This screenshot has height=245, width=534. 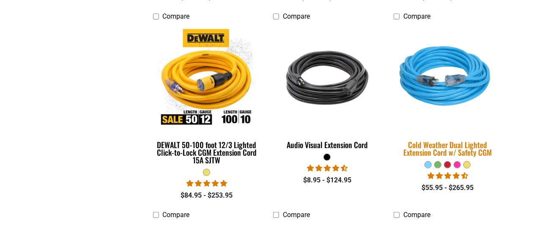 What do you see at coordinates (328, 168) in the screenshot?
I see `span: 4.71 stars` at bounding box center [328, 168].